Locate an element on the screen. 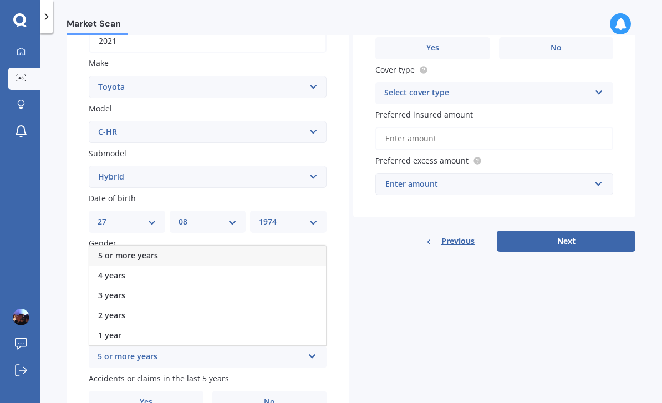  div: 5 or more years is located at coordinates (200, 357).